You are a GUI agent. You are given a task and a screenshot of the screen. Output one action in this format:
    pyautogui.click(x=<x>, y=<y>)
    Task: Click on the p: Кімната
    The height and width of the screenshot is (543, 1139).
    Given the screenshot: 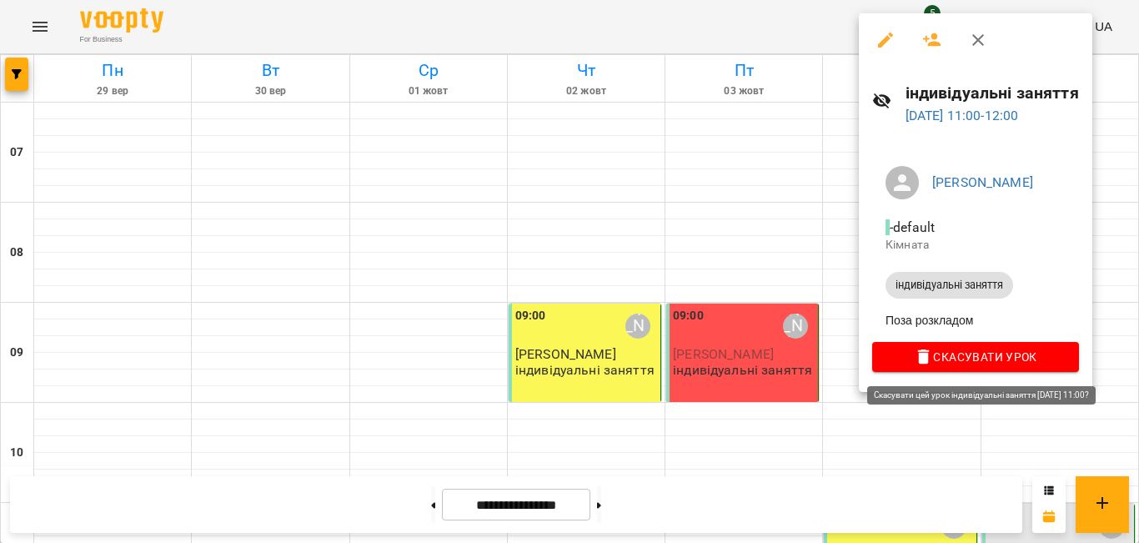 What is the action you would take?
    pyautogui.click(x=976, y=245)
    